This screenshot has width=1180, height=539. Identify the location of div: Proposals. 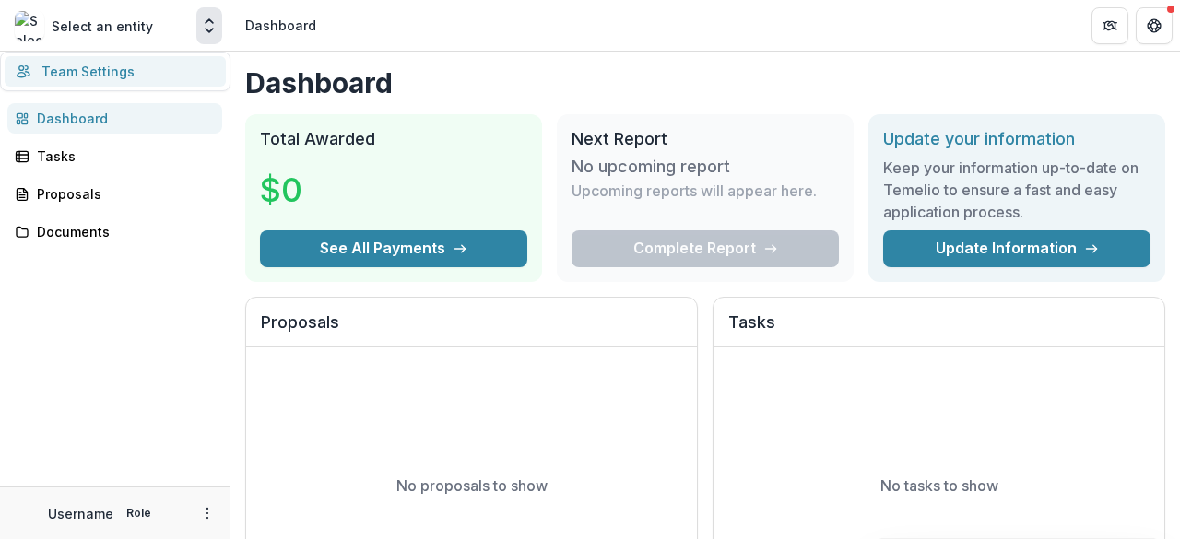
(122, 194).